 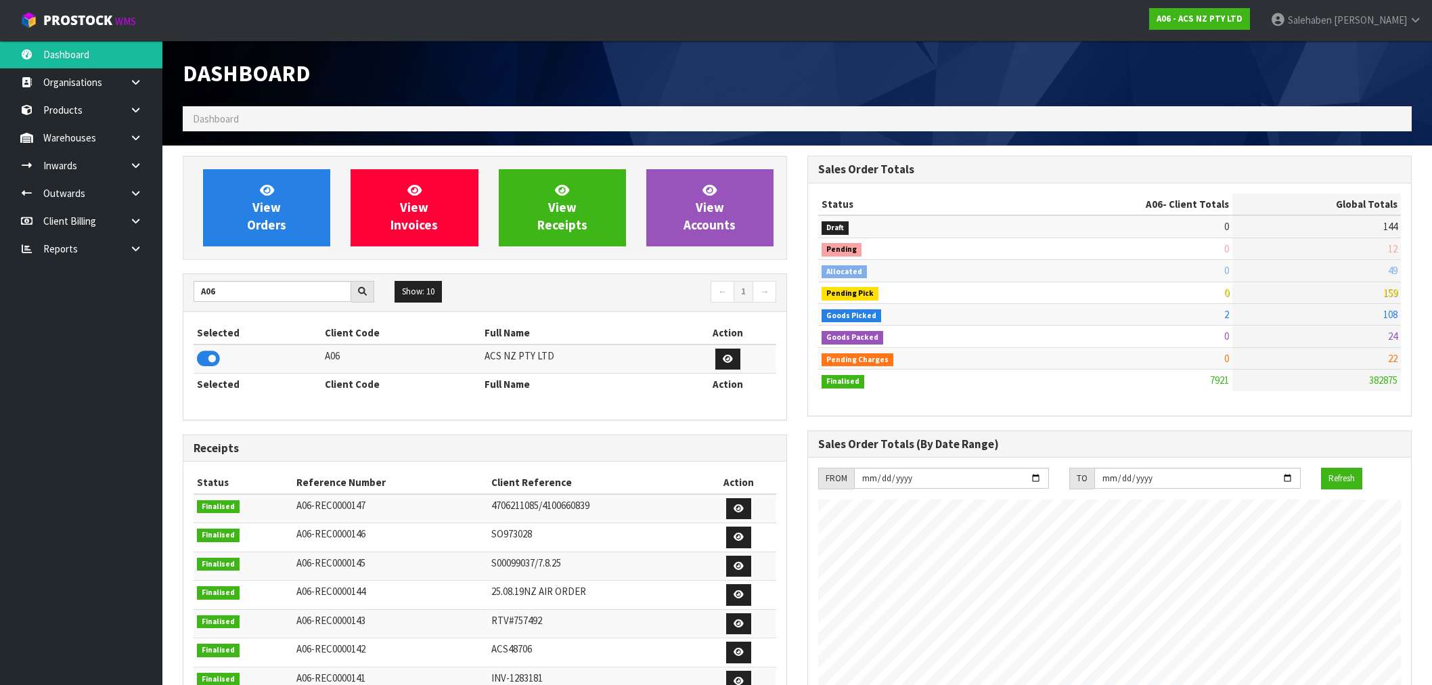 I want to click on td: A06, so click(x=401, y=359).